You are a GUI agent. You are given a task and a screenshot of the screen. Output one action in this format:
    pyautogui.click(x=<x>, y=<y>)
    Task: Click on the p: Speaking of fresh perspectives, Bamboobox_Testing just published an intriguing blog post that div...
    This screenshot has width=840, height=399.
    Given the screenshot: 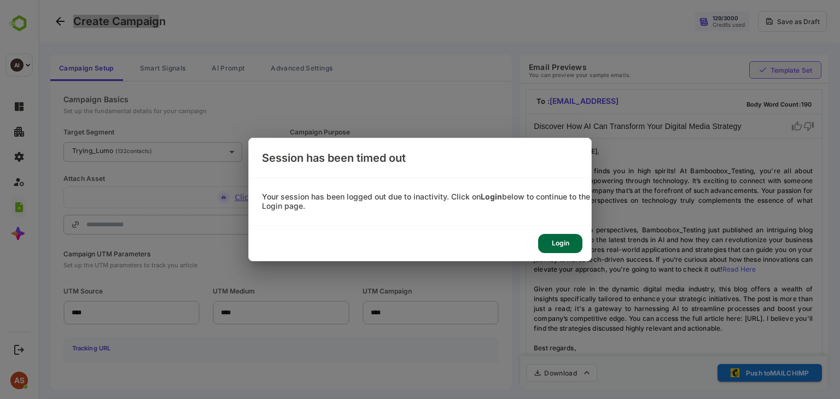 What is the action you would take?
    pyautogui.click(x=636, y=250)
    